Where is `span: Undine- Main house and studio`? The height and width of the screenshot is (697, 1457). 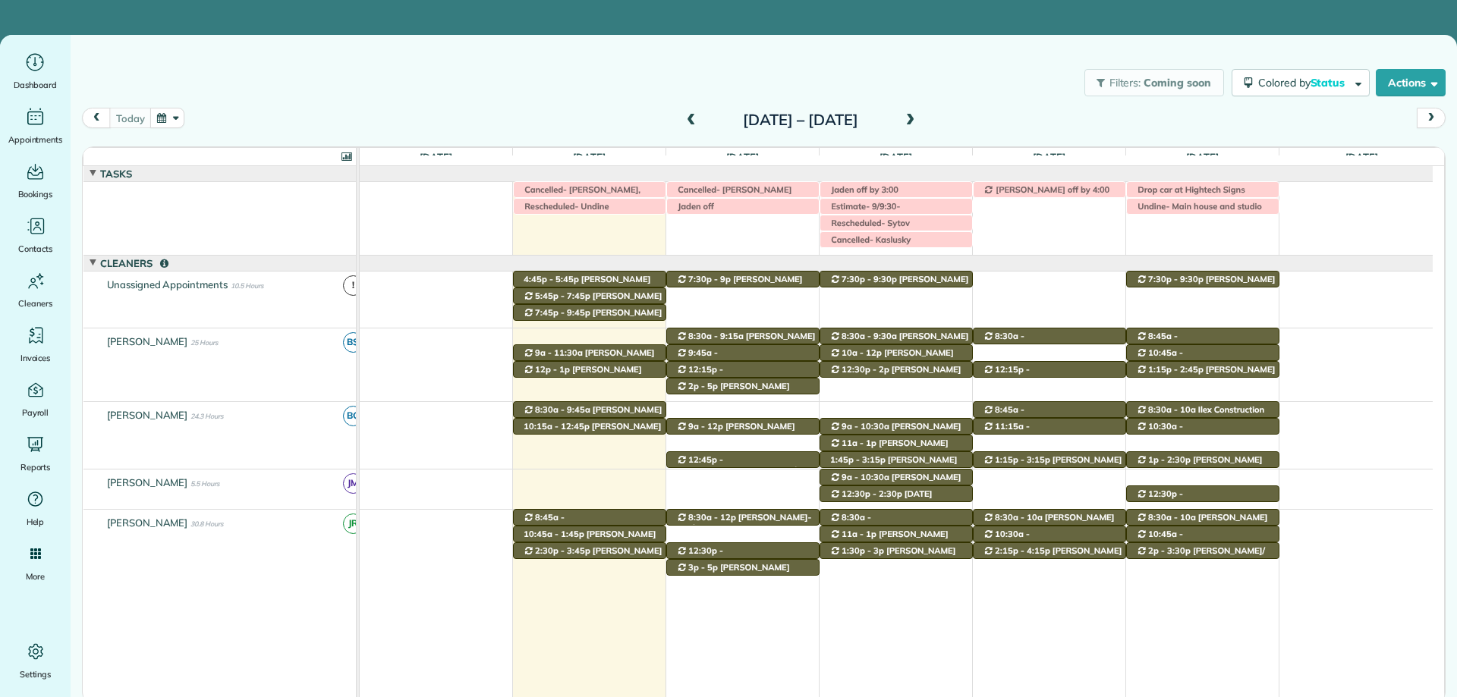
span: Undine- Main house and studio is located at coordinates (1196, 206).